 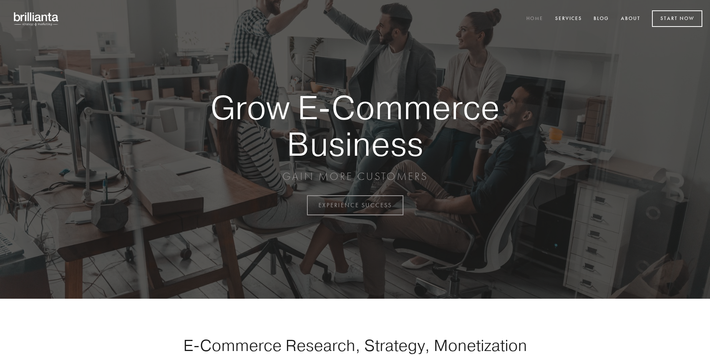 What do you see at coordinates (535, 19) in the screenshot?
I see `a: Home` at bounding box center [535, 19].